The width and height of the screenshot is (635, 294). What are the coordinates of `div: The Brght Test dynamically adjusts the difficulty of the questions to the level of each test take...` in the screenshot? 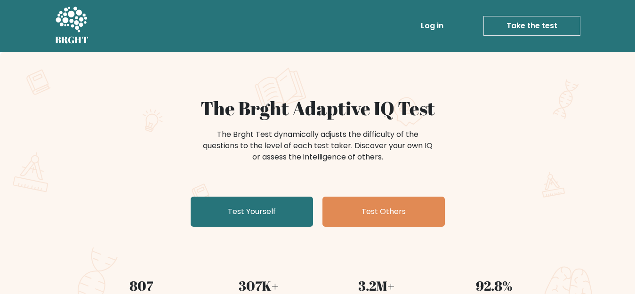 It's located at (318, 146).